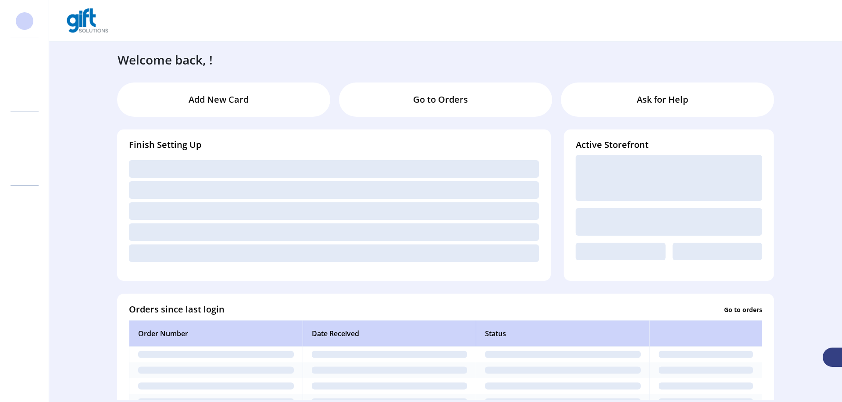 The image size is (842, 402). I want to click on h4: Orders since last login, so click(177, 309).